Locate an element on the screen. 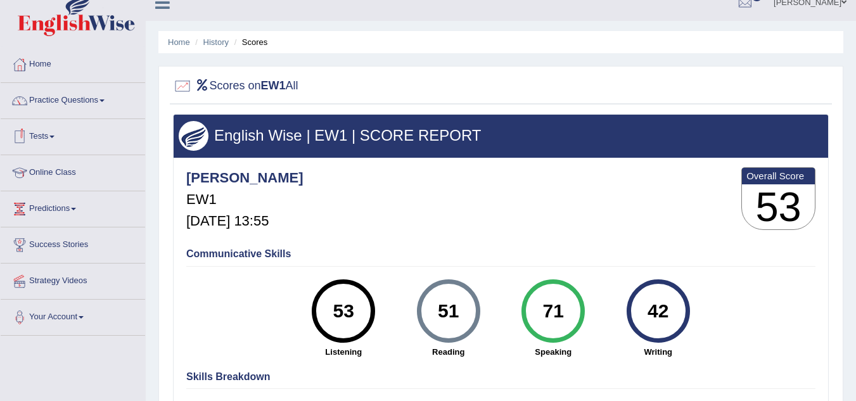 Image resolution: width=856 pixels, height=401 pixels. a: Your Account is located at coordinates (73, 316).